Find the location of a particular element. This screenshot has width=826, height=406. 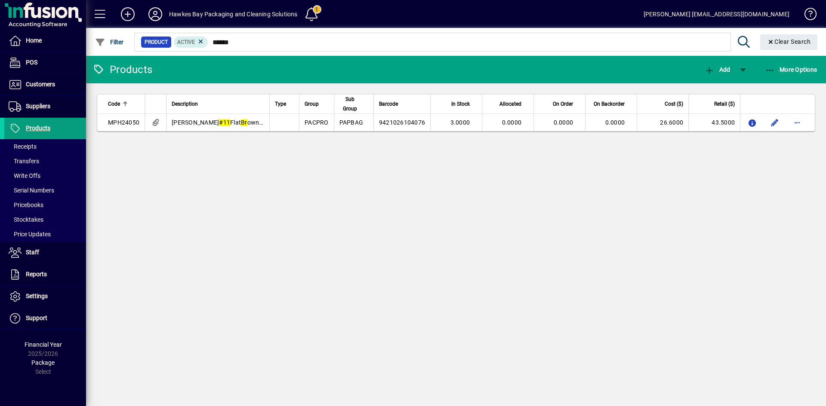

span: Add is located at coordinates (717, 70).